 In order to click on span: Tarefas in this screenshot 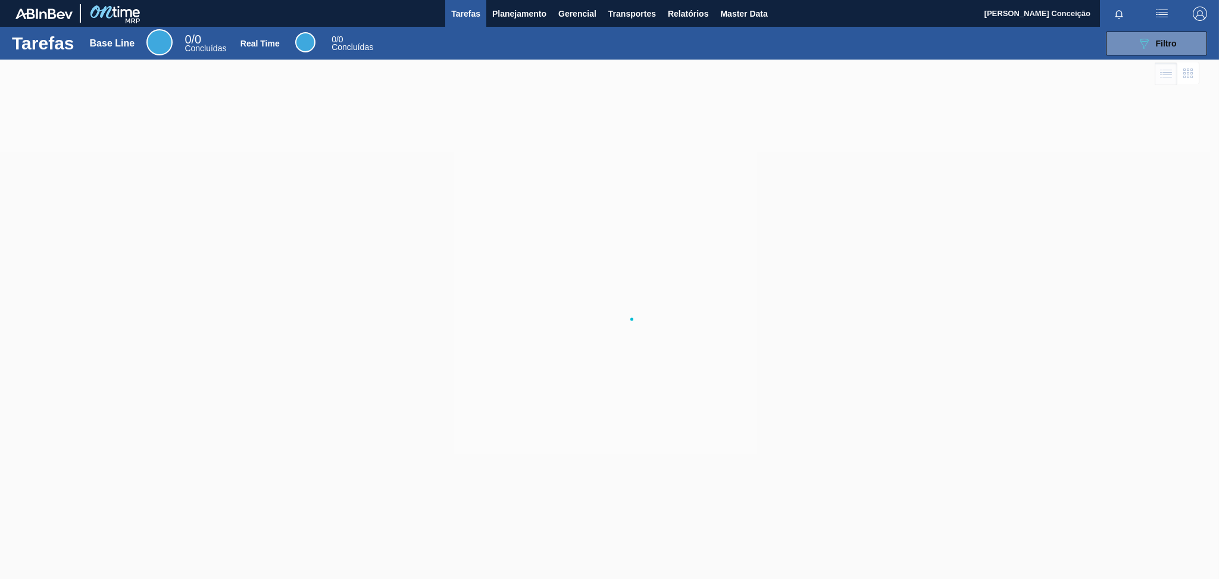, I will do `click(465, 14)`.